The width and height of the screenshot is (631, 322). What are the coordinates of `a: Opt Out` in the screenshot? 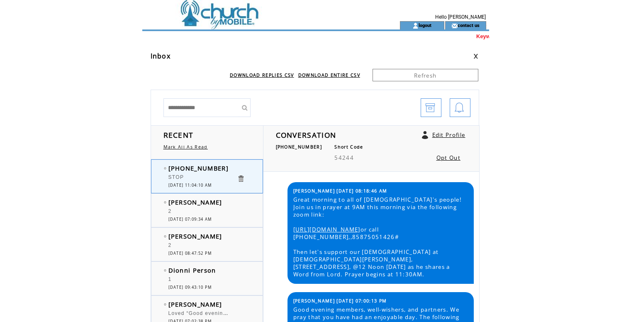 It's located at (449, 158).